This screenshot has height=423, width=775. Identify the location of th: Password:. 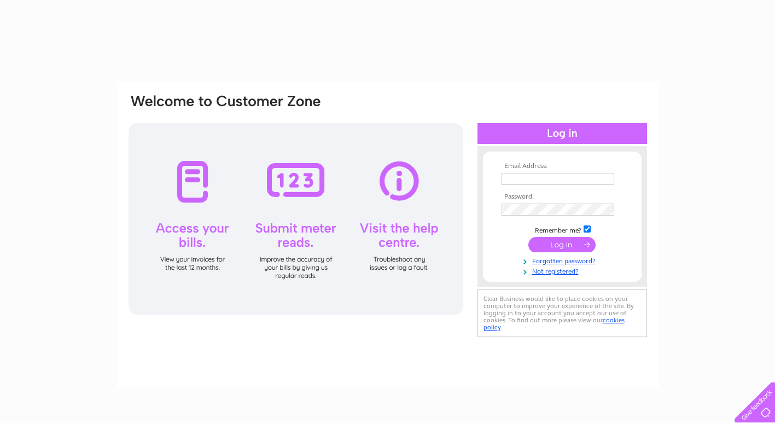
(562, 197).